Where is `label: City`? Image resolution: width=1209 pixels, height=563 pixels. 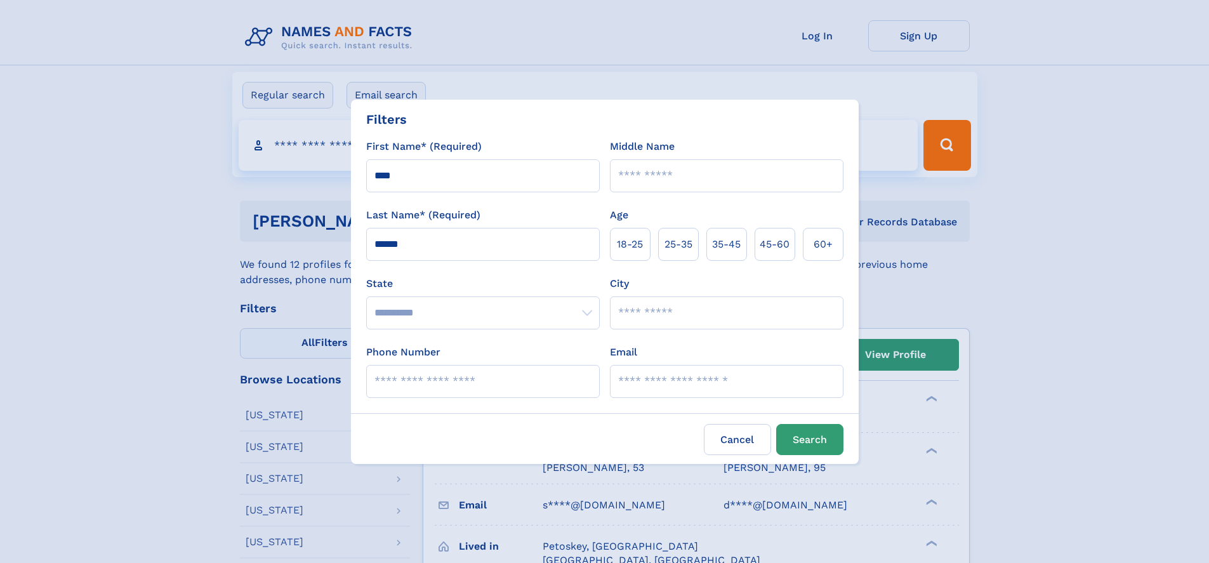 label: City is located at coordinates (620, 284).